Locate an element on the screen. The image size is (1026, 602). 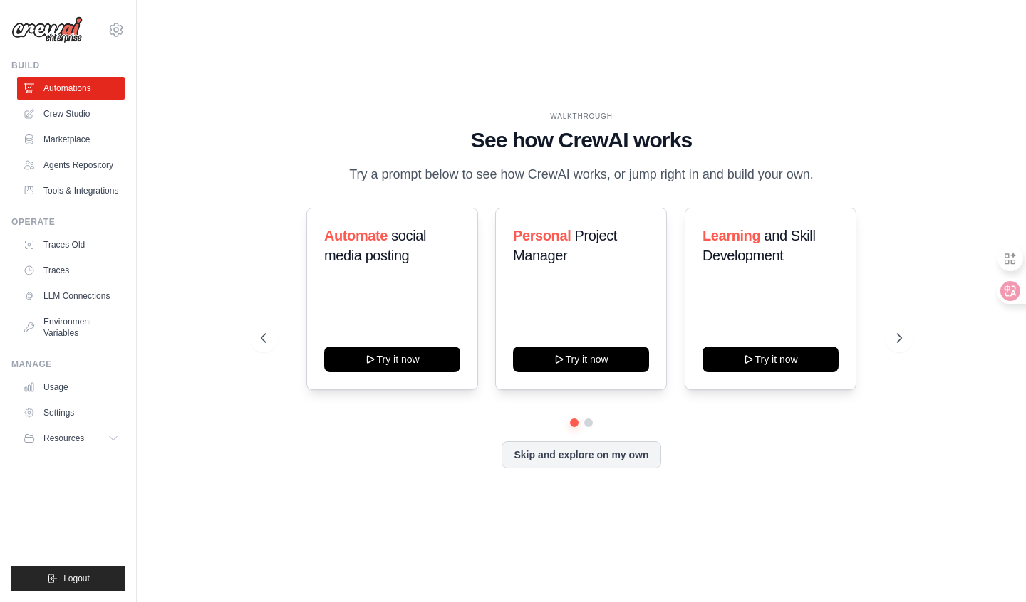
a: Crew Studio is located at coordinates (71, 114).